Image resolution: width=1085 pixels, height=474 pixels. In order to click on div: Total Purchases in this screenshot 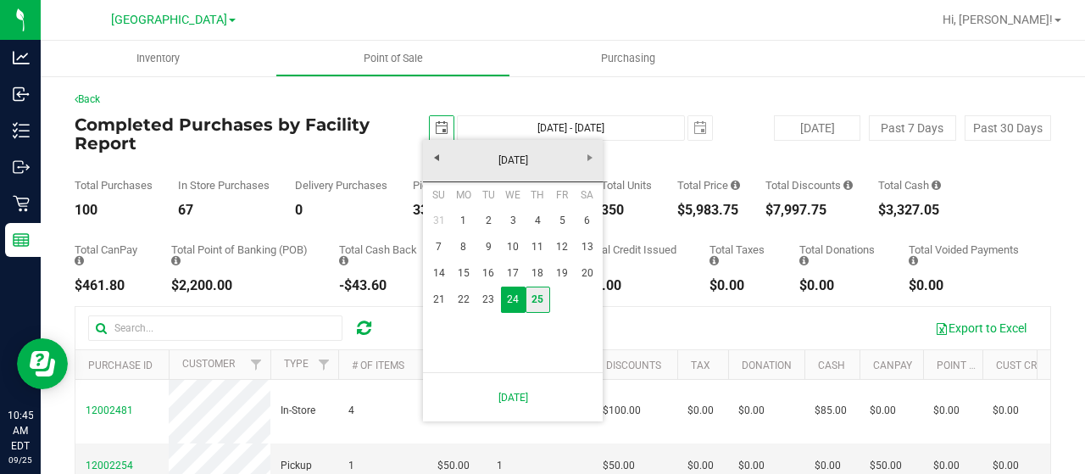, I will do `click(114, 185)`.